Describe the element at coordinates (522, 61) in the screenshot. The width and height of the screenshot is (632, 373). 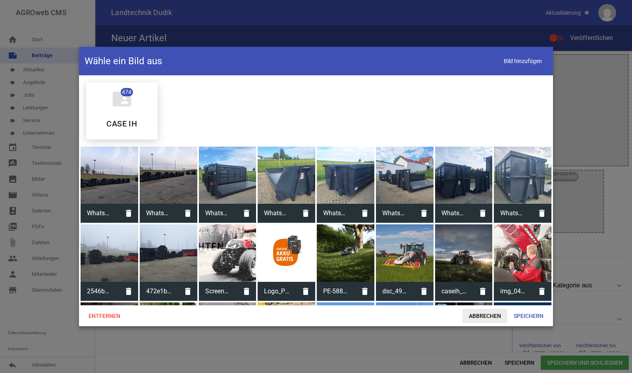
I see `span: Bild hinzufügen` at that location.